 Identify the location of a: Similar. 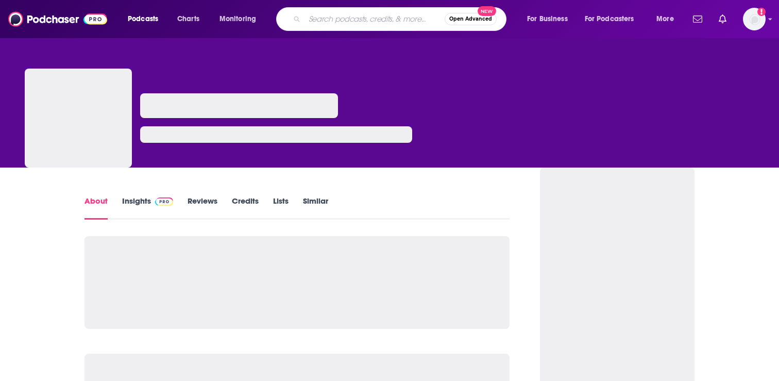
(315, 208).